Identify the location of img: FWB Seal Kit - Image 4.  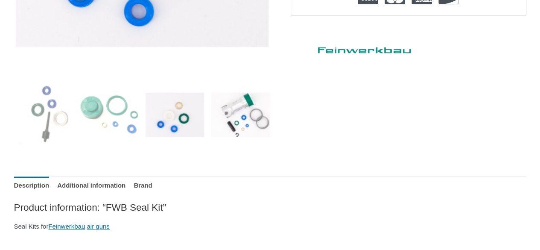
(240, 114).